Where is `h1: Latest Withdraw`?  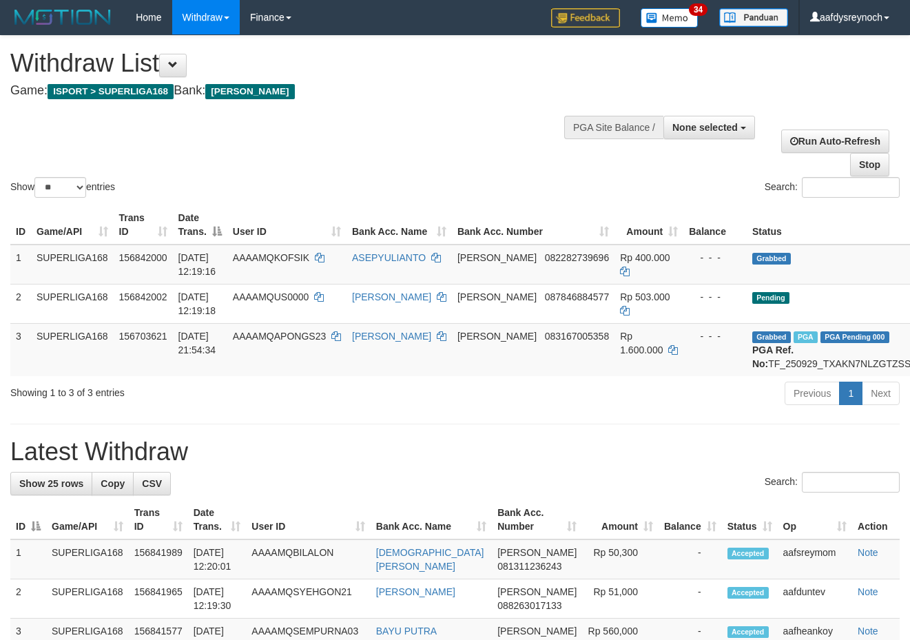
h1: Latest Withdraw is located at coordinates (455, 452).